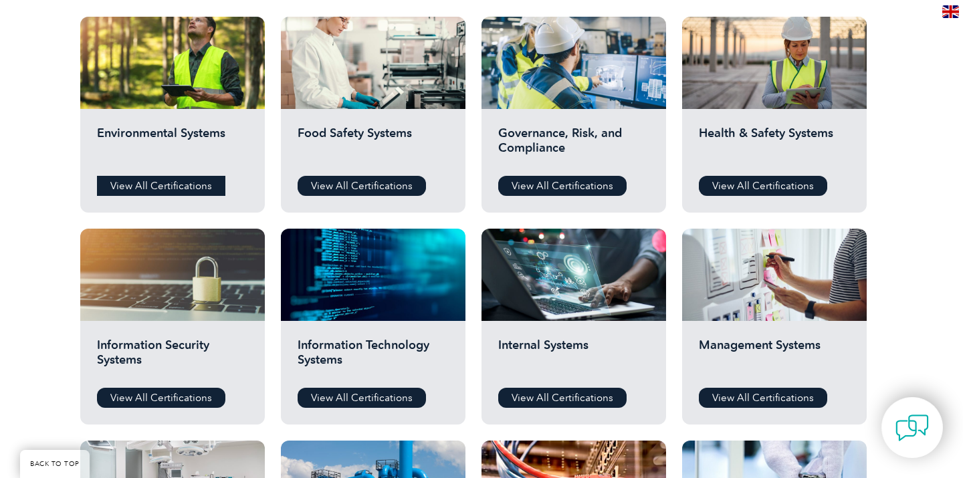 Image resolution: width=963 pixels, height=478 pixels. I want to click on h2: Internal Systems, so click(574, 358).